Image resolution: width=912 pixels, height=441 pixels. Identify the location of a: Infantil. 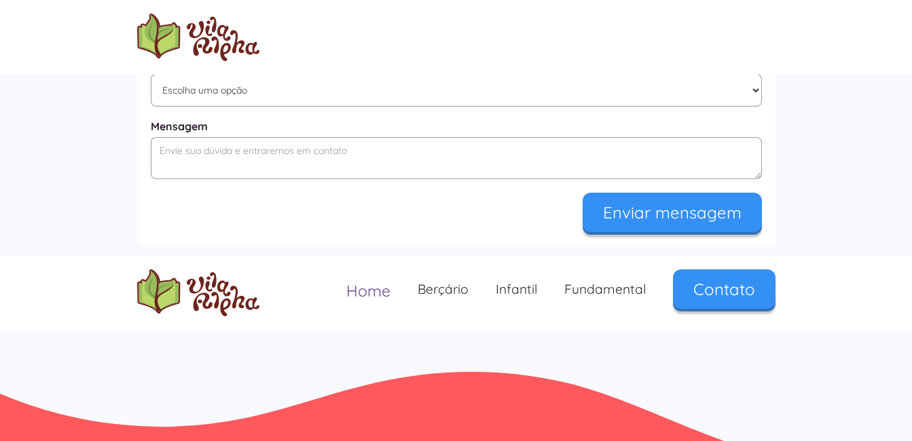
(516, 289).